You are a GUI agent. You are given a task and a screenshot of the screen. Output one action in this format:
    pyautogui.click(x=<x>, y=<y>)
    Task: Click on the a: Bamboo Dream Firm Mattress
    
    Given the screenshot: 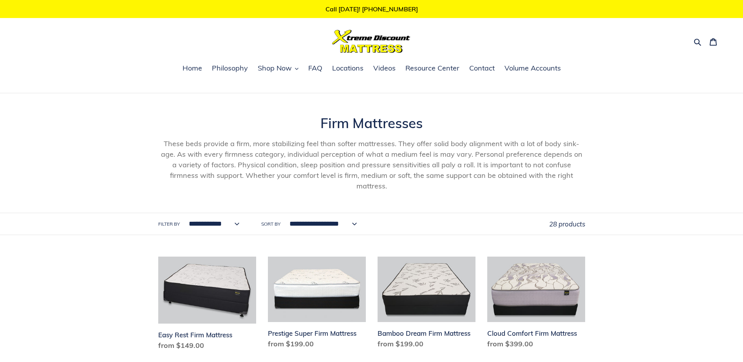 What is the action you would take?
    pyautogui.click(x=426, y=304)
    